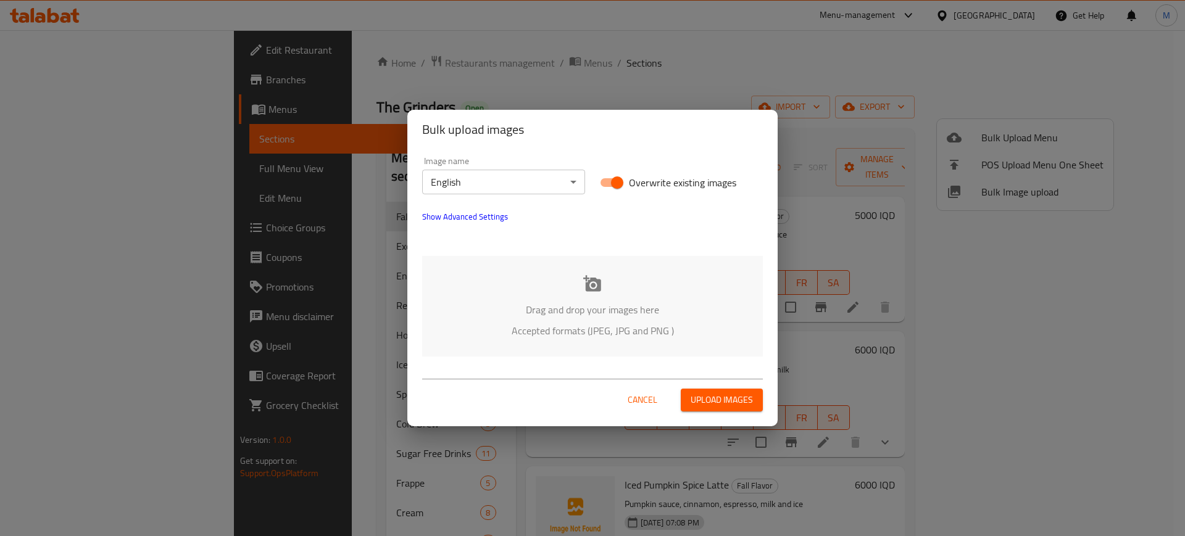  What do you see at coordinates (722, 400) in the screenshot?
I see `button: Upload images` at bounding box center [722, 400].